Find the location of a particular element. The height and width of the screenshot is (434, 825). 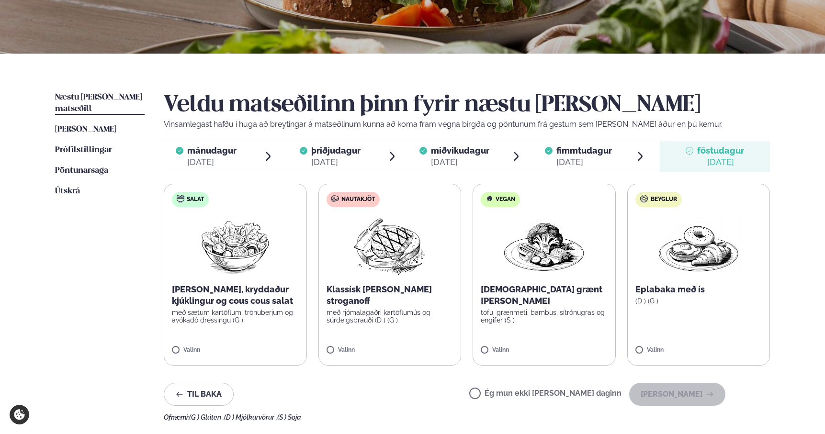

img: Vegan.png is located at coordinates (544, 246).